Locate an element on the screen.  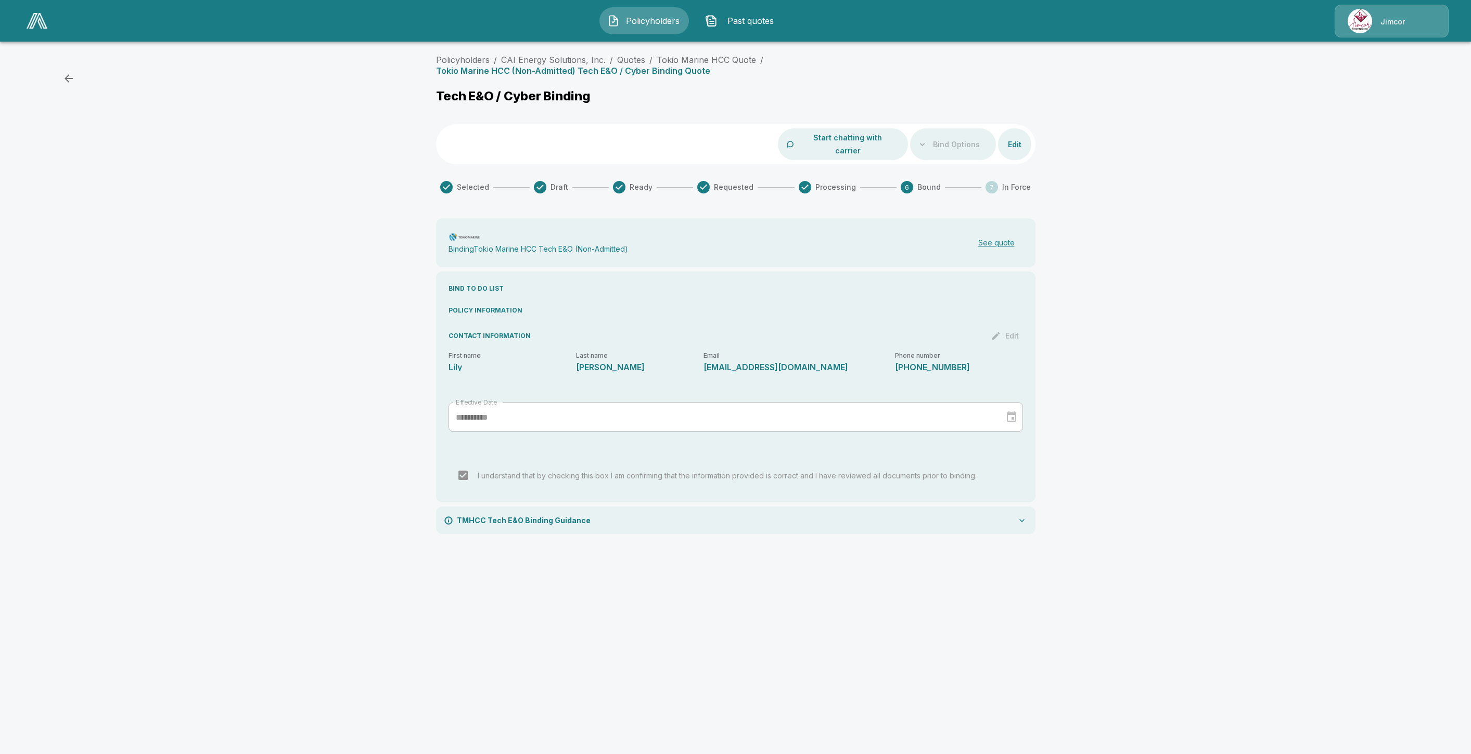
p: POLICY INFORMATION is located at coordinates (736, 311).